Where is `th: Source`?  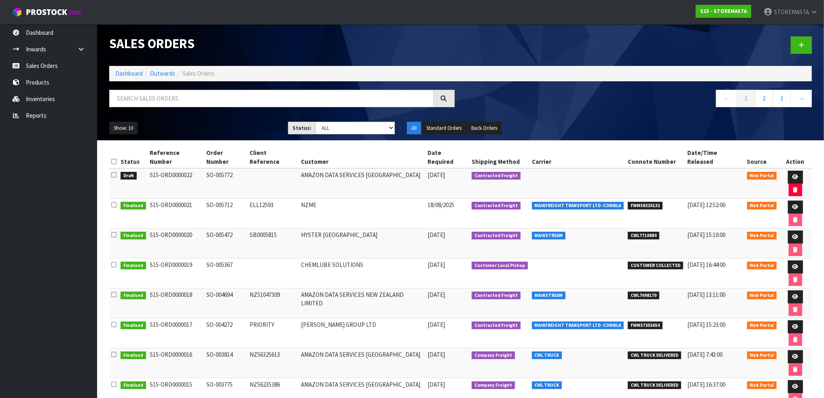
th: Source is located at coordinates (762, 157).